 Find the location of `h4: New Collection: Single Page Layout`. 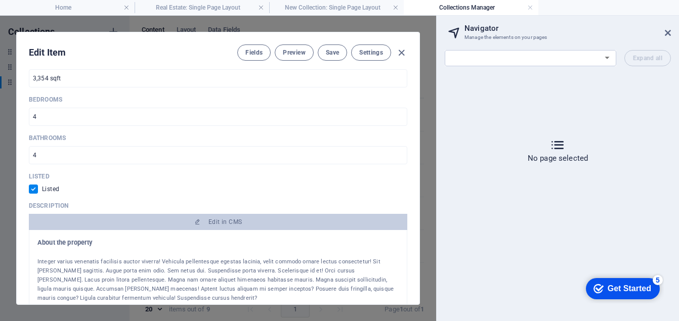

h4: New Collection: Single Page Layout is located at coordinates (337, 8).